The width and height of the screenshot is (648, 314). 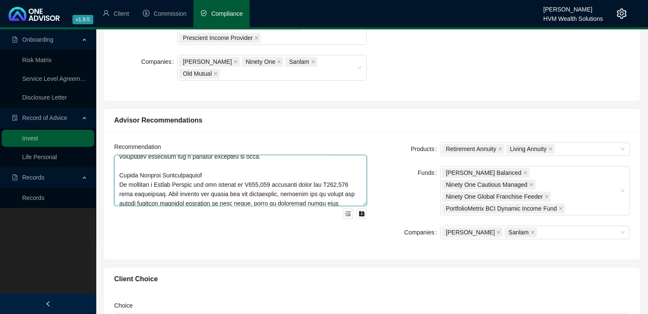 I want to click on a: Risk Matrix, so click(x=37, y=60).